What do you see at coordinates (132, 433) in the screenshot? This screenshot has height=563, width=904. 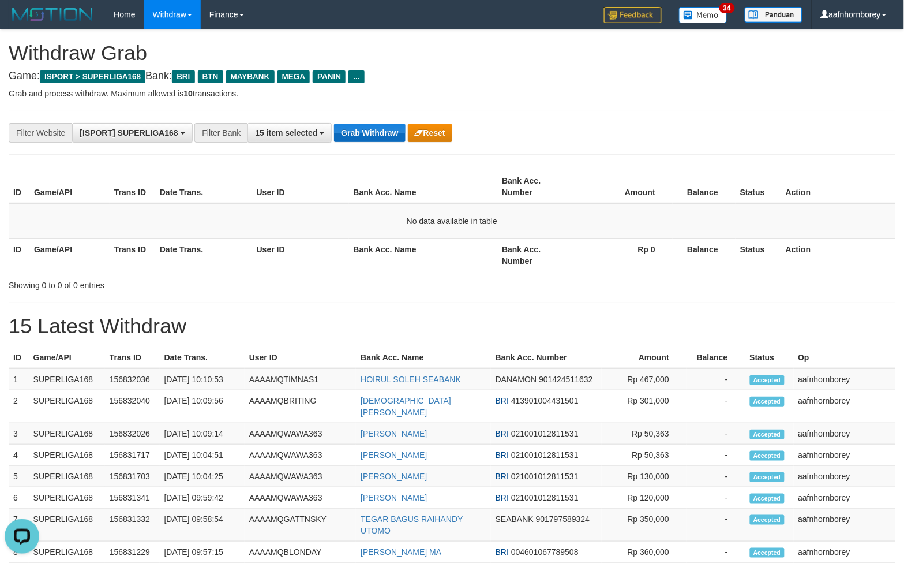 I see `td: 156832026` at bounding box center [132, 433].